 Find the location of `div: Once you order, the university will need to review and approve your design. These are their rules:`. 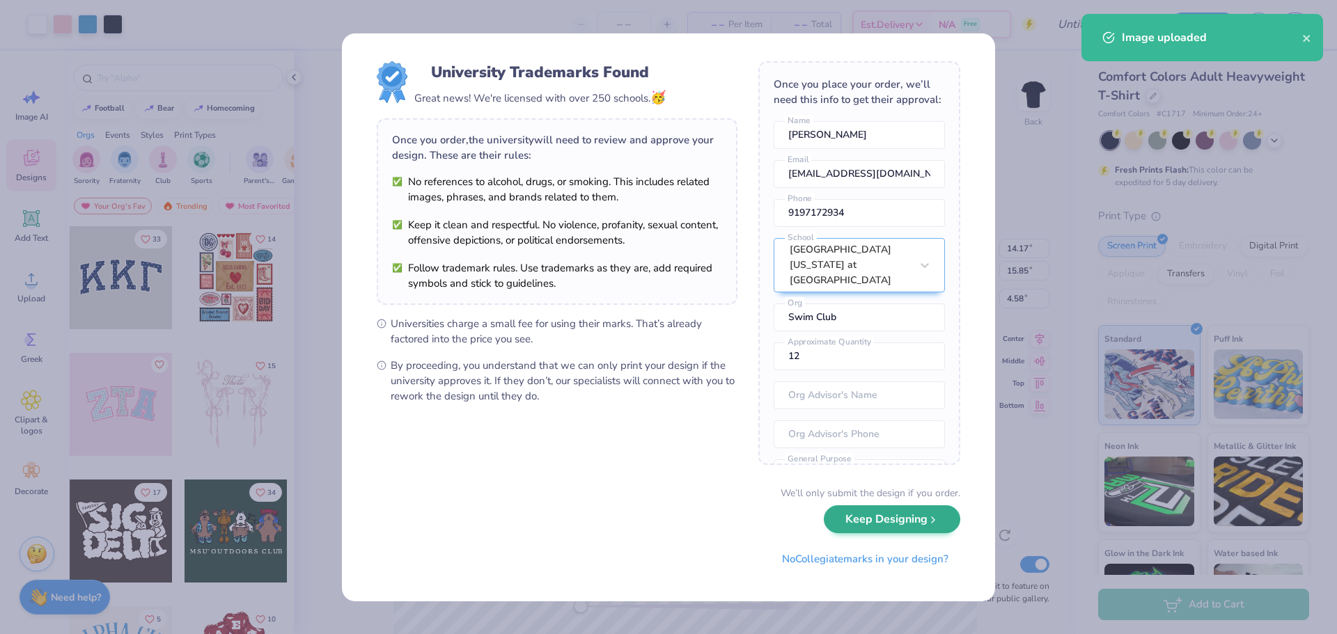

div: Once you order, the university will need to review and approve your design. These are their rules: is located at coordinates (557, 148).